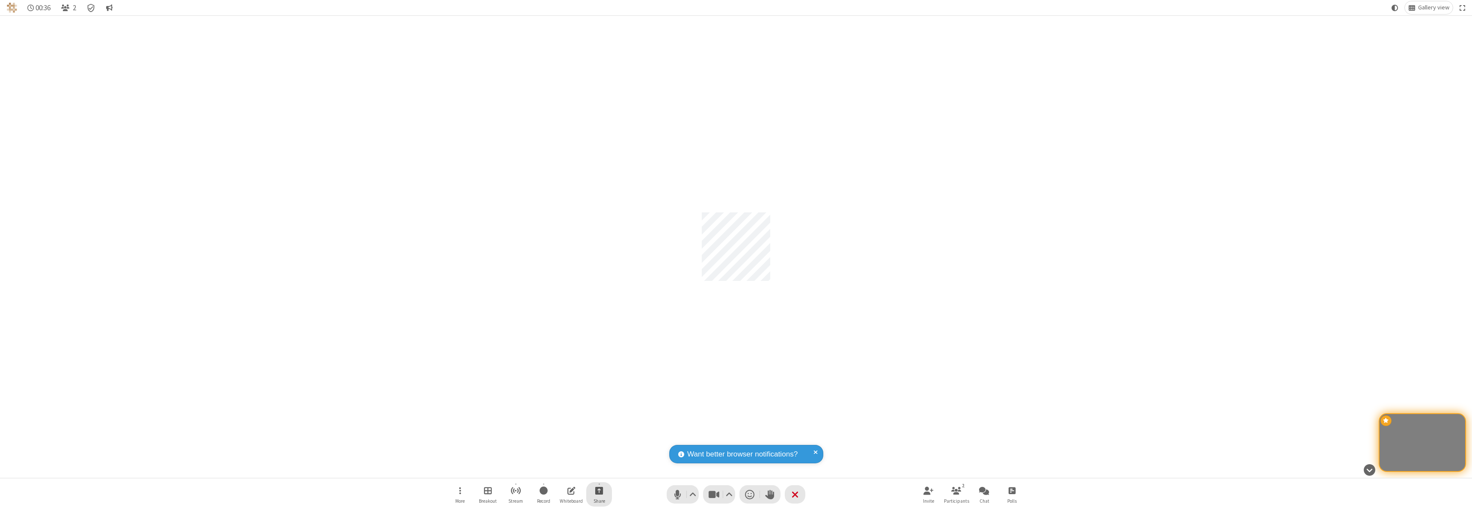 The height and width of the screenshot is (510, 1472). I want to click on span: Gallery view, so click(1433, 8).